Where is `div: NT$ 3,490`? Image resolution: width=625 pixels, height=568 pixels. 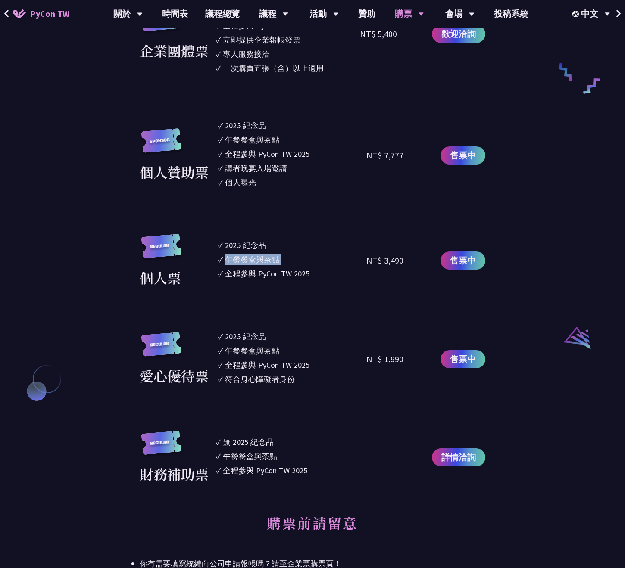 div: NT$ 3,490 is located at coordinates (385, 261).